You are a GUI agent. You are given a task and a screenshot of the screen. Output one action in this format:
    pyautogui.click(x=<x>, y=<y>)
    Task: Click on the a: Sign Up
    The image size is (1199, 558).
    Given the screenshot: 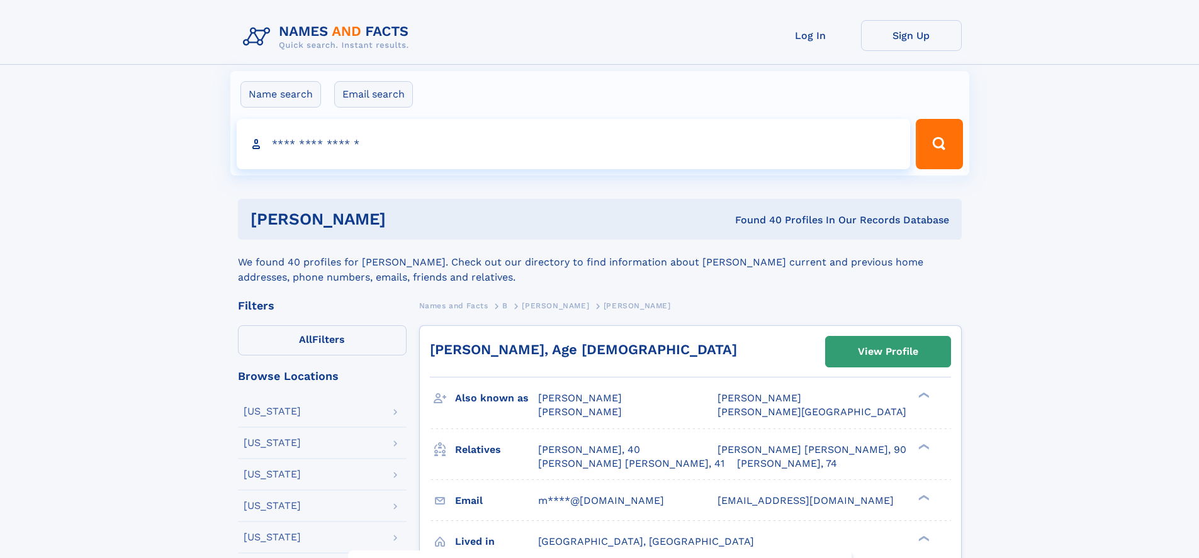 What is the action you would take?
    pyautogui.click(x=912, y=35)
    